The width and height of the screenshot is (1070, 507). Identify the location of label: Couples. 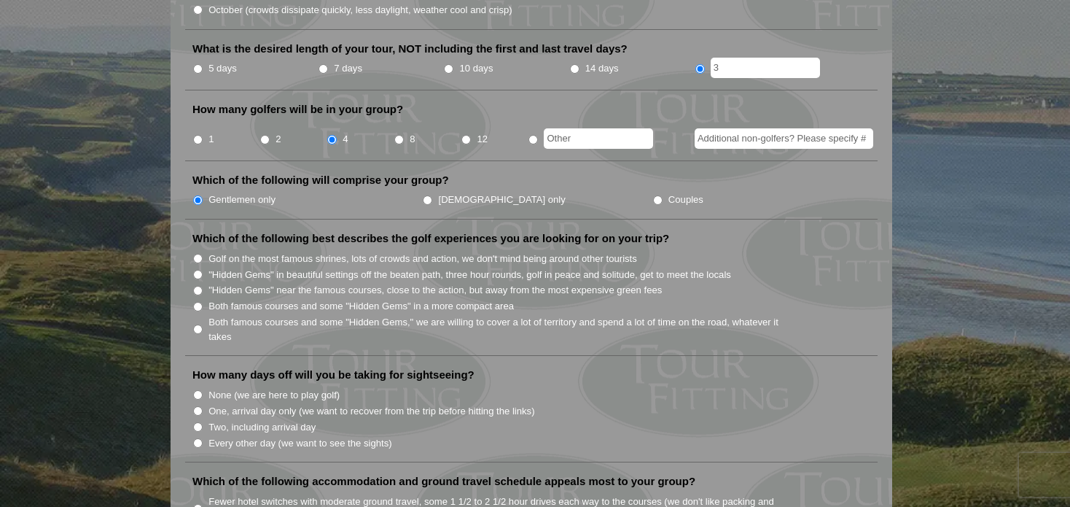
(686, 200).